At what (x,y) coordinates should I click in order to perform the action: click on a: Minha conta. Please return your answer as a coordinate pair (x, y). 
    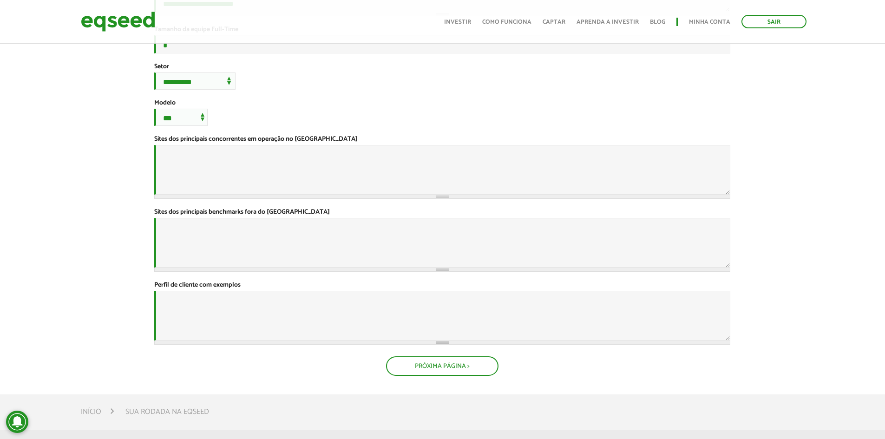
    Looking at the image, I should click on (710, 22).